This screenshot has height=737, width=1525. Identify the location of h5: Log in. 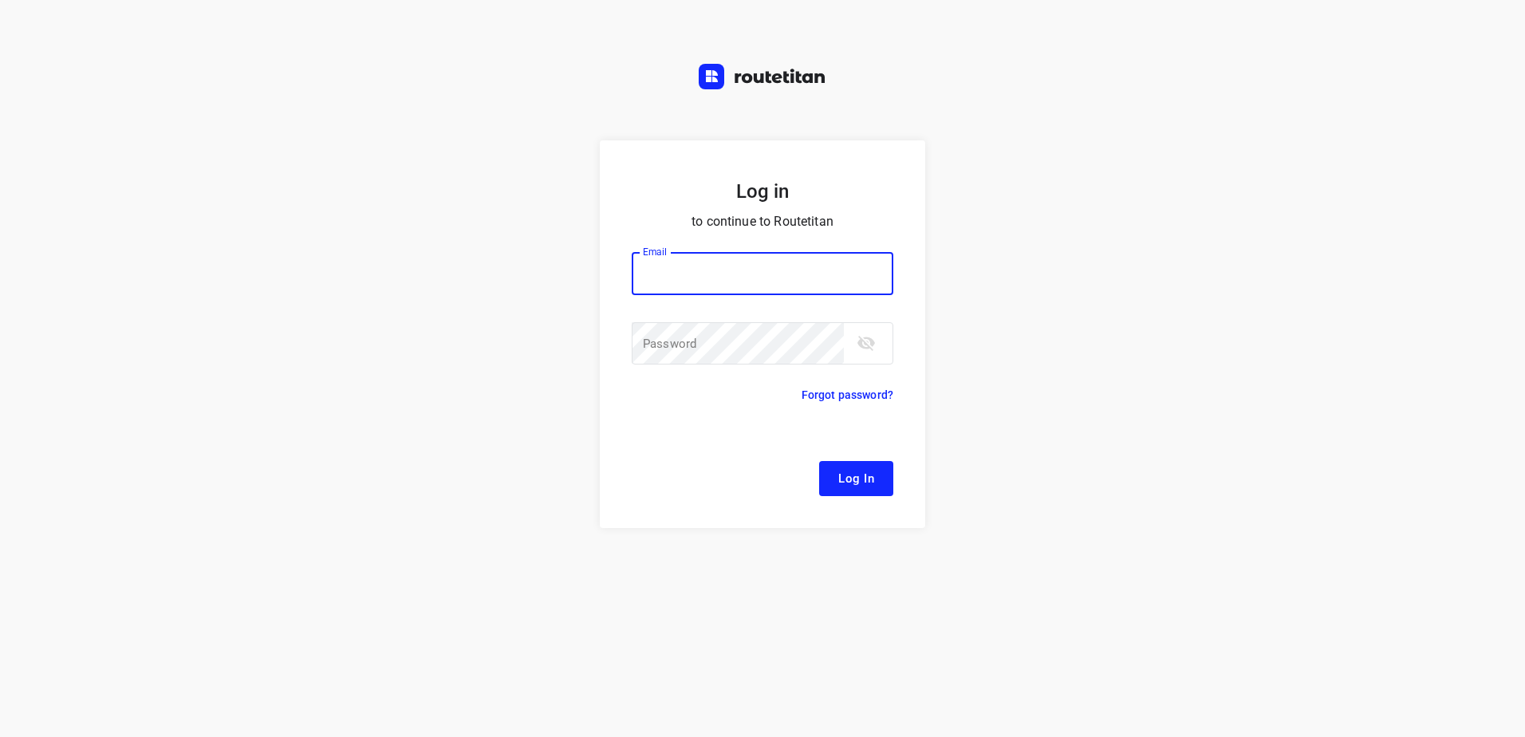
(763, 191).